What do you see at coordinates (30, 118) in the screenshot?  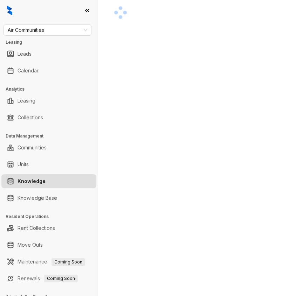 I see `a: Collections` at bounding box center [30, 118].